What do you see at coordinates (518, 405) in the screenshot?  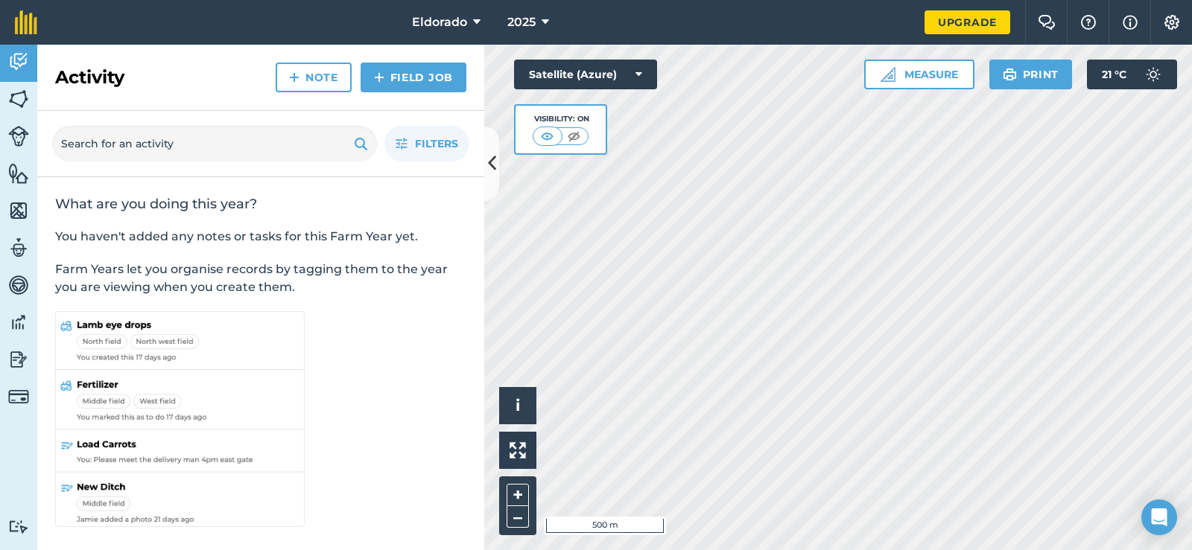 I see `span: i` at bounding box center [518, 405].